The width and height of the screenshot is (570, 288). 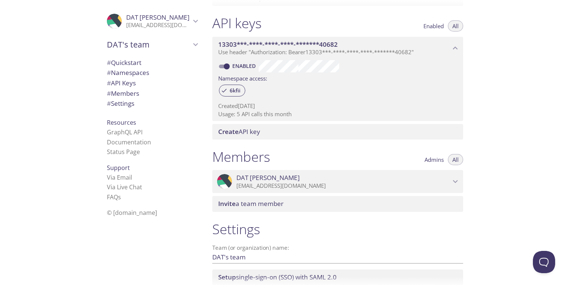 What do you see at coordinates (123, 152) in the screenshot?
I see `a: Status Page` at bounding box center [123, 152].